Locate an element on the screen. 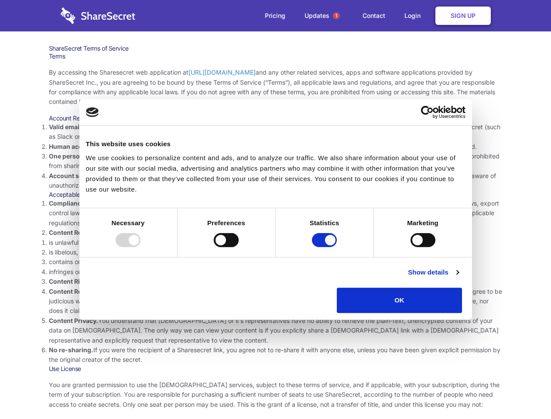 The height and width of the screenshot is (419, 551). strong: Statistics is located at coordinates (325, 223).